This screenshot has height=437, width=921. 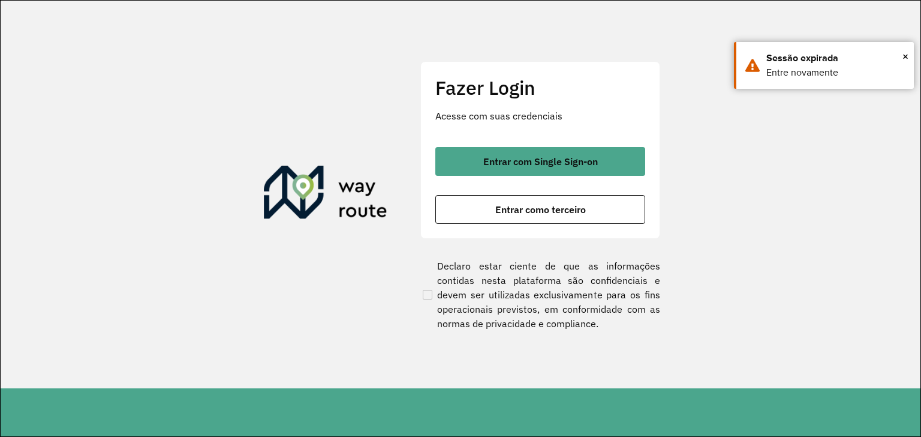 I want to click on span: Entrar como terceiro, so click(x=540, y=209).